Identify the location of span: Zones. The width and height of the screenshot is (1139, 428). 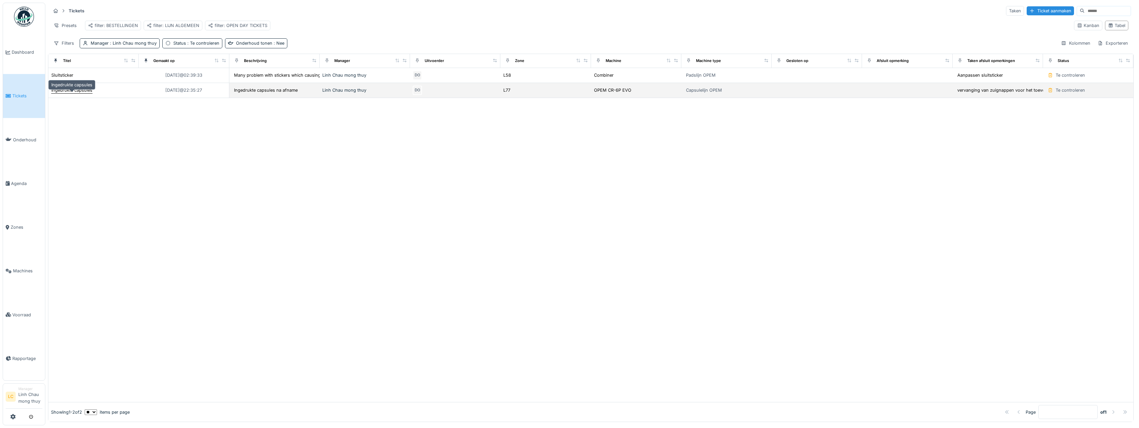
(26, 227).